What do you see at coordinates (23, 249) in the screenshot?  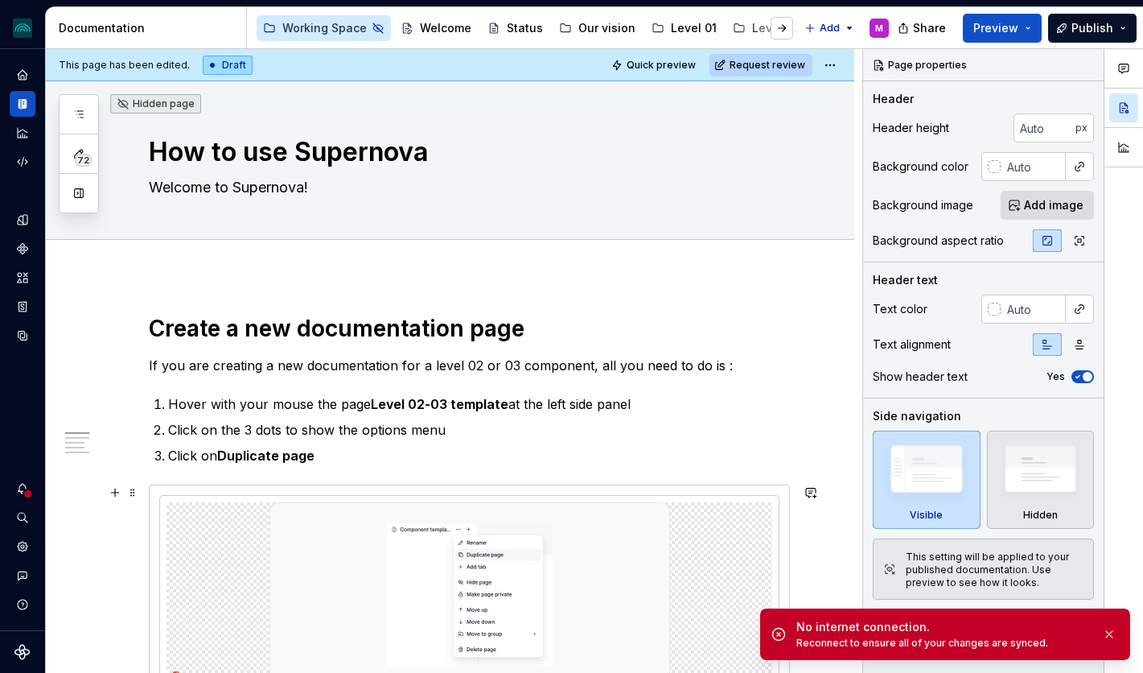 I see `div: Components` at bounding box center [23, 249].